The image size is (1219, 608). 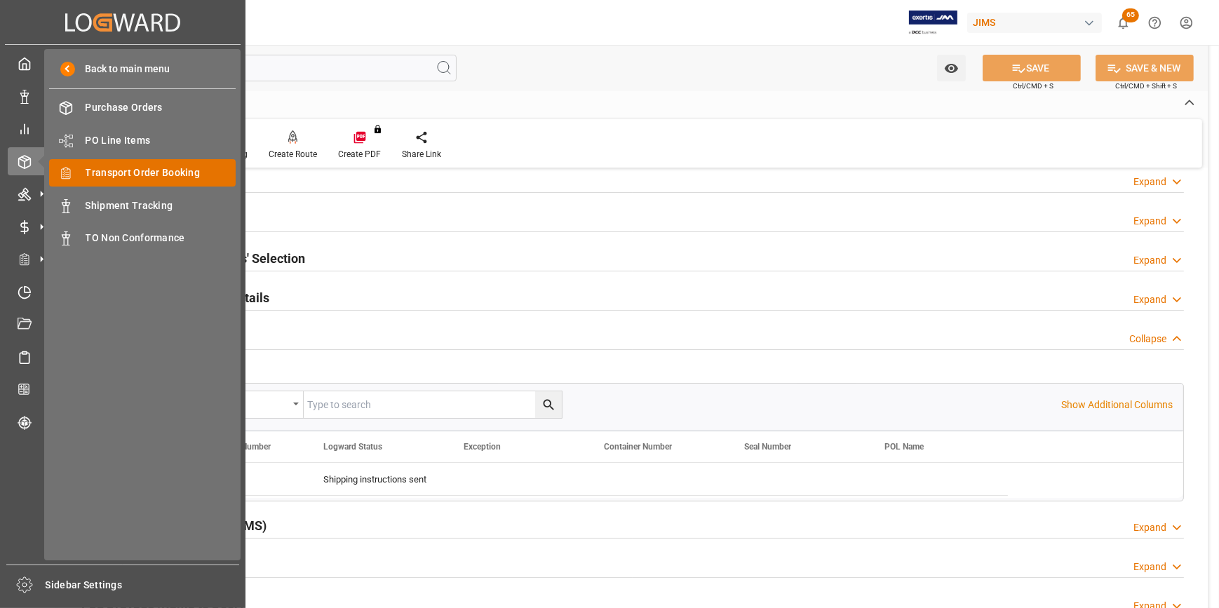 I want to click on div: Equals, so click(x=247, y=402).